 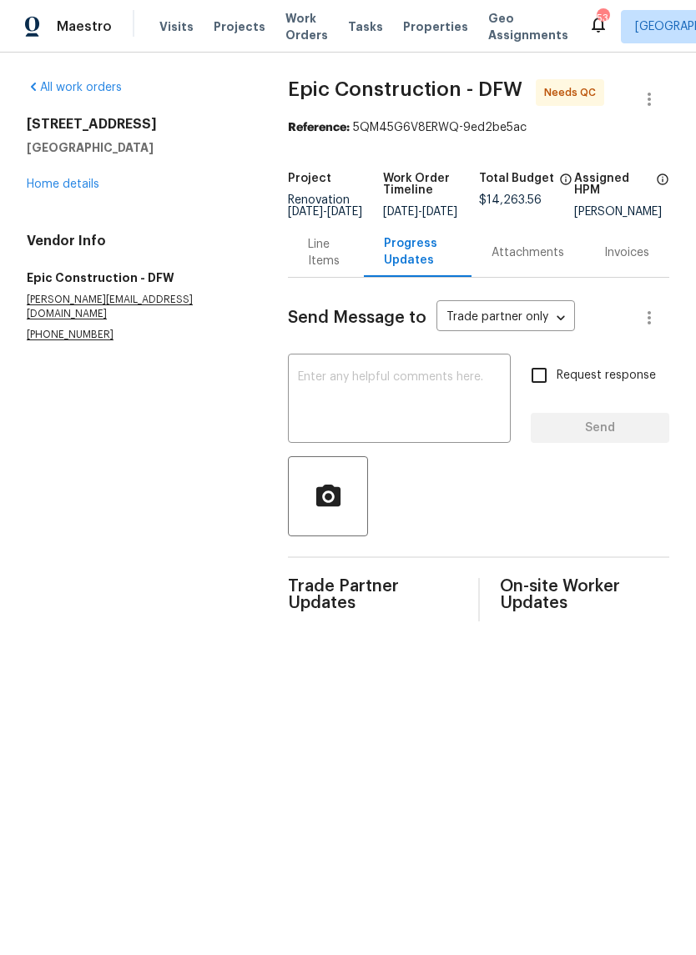 What do you see at coordinates (366, 27) in the screenshot?
I see `span: Tasks` at bounding box center [366, 27].